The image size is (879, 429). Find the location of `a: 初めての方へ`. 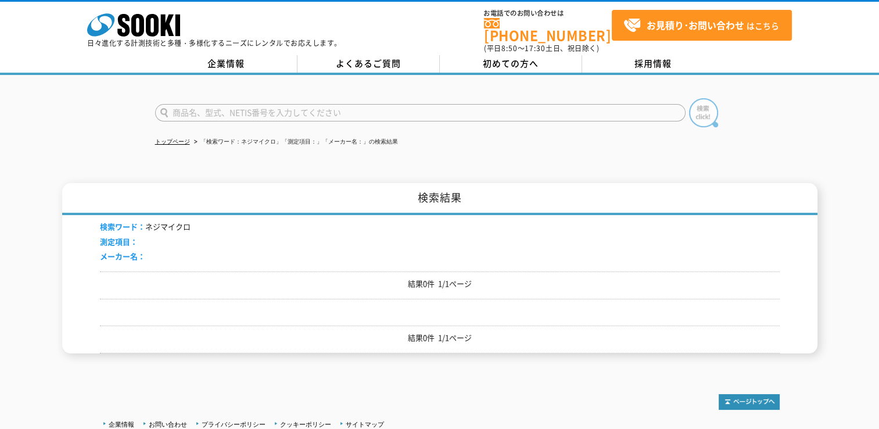

a: 初めての方へ is located at coordinates (511, 64).